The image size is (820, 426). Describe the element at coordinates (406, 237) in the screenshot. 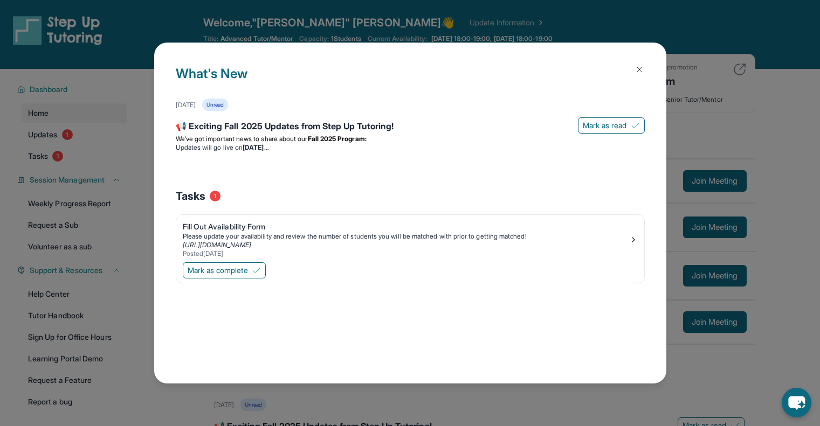

I see `div: Please update your availability and review the number of students you will be matched with prior ...` at that location.